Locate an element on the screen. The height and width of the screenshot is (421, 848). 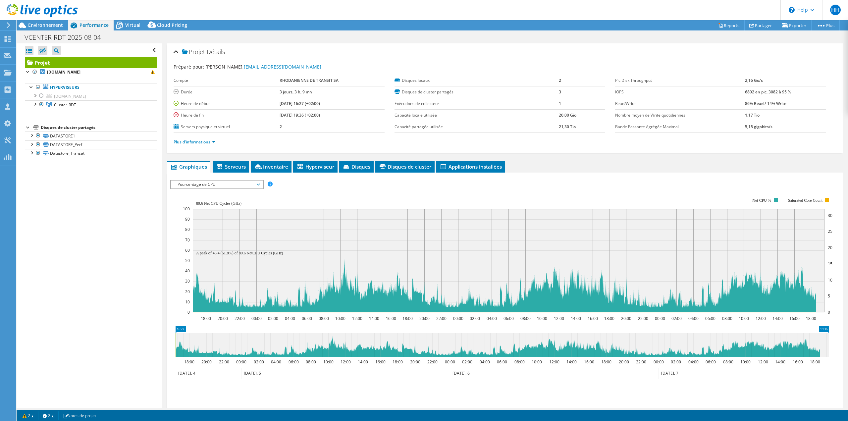
label: Servers physique et virtuel is located at coordinates (227, 127).